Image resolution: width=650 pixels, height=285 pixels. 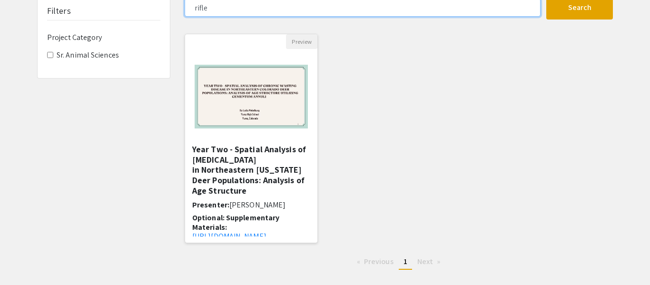 What do you see at coordinates (104, 37) in the screenshot?
I see `h6: Project Category` at bounding box center [104, 37].